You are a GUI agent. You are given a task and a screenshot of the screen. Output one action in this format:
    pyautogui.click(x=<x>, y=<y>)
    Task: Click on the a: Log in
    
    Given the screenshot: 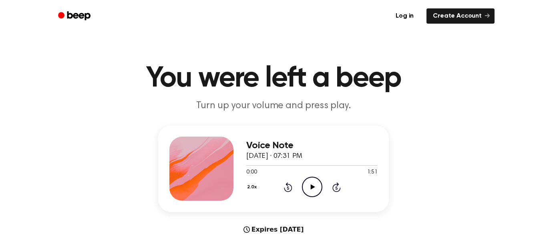 What is the action you would take?
    pyautogui.click(x=405, y=16)
    